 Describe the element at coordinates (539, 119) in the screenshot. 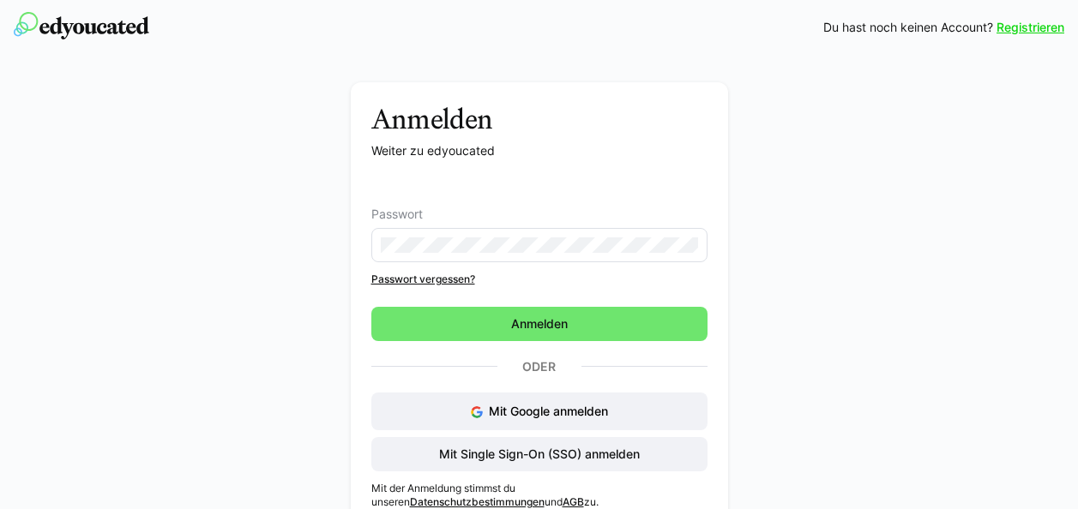

I see `h3: Anmelden` at that location.